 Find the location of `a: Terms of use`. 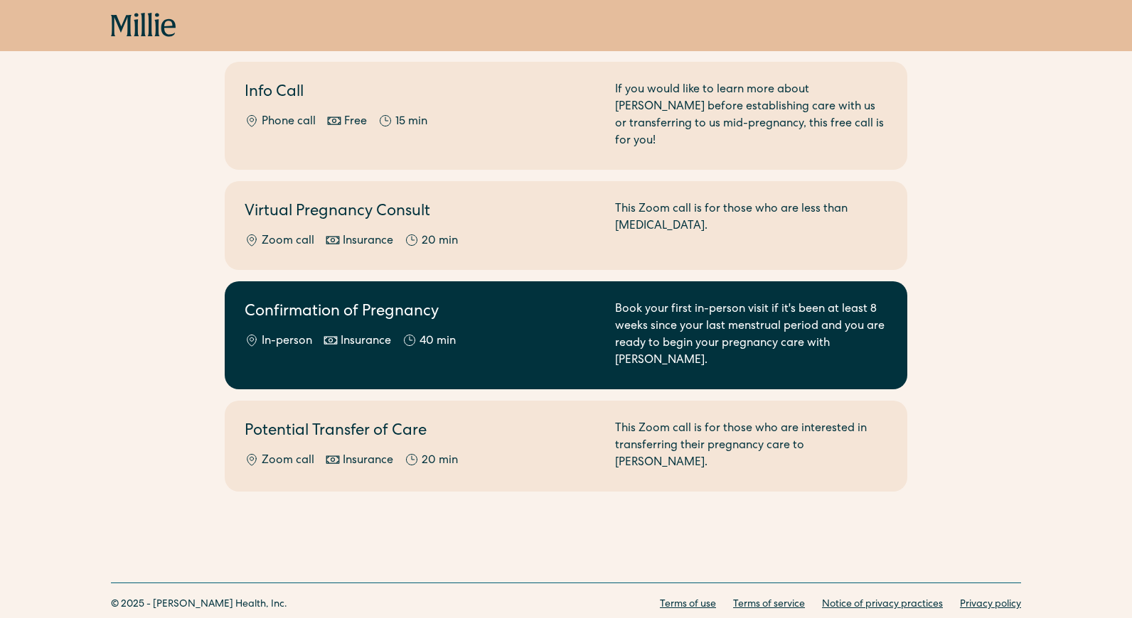

a: Terms of use is located at coordinates (687, 605).